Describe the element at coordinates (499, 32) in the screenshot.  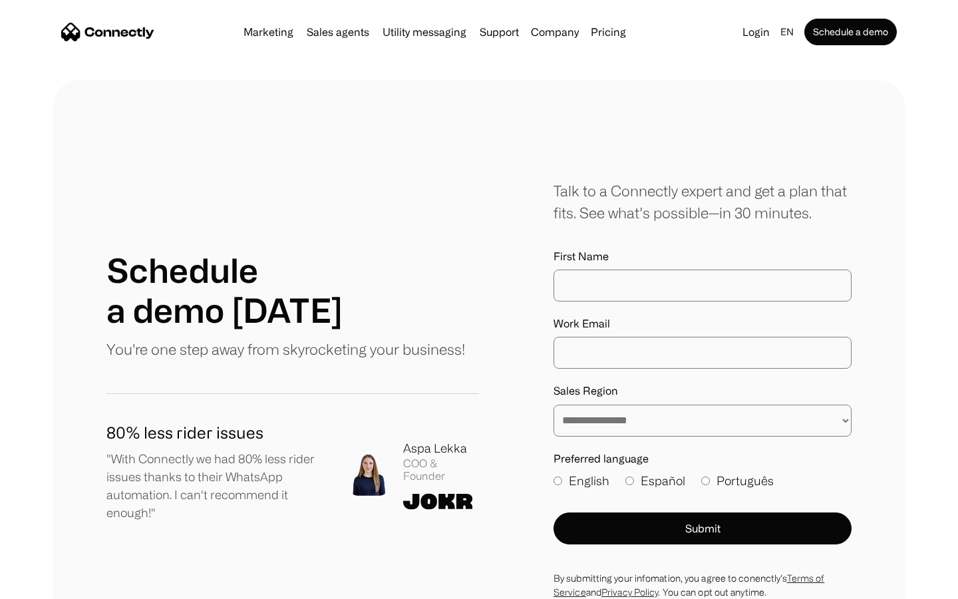
I see `a: Support` at that location.